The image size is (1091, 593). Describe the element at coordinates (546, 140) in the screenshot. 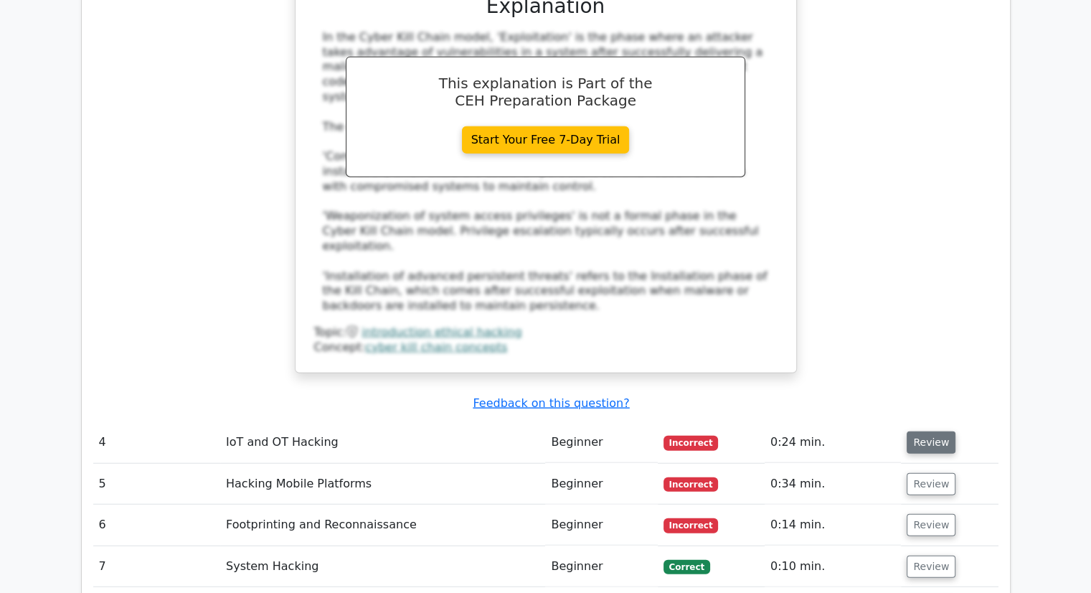

I see `a: Start Your Free 7-Day Trial` at that location.